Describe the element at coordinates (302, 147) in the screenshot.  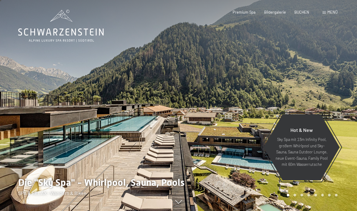
I see `a: Hot & New Sky Spa mit 23m Infinity Pool, großem Whirlpool und Sky-Sauna, Sauna Outdoor Lounge, ne...` at that location.